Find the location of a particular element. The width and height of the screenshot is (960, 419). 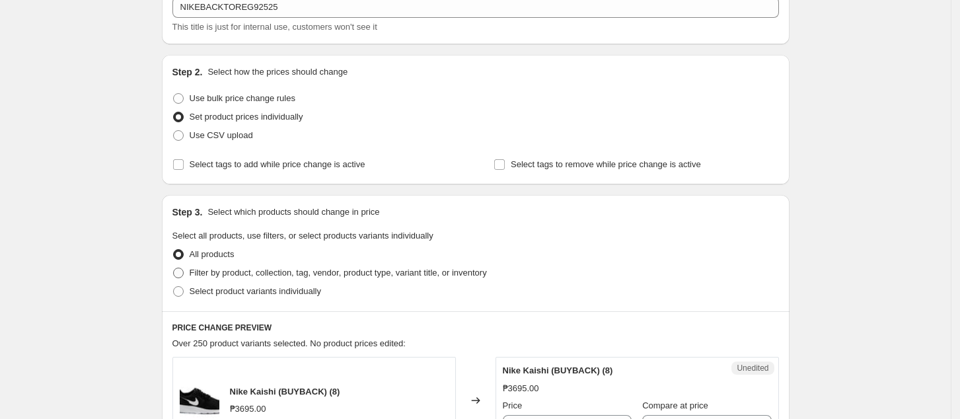

h2: Step 3. is located at coordinates (188, 212).